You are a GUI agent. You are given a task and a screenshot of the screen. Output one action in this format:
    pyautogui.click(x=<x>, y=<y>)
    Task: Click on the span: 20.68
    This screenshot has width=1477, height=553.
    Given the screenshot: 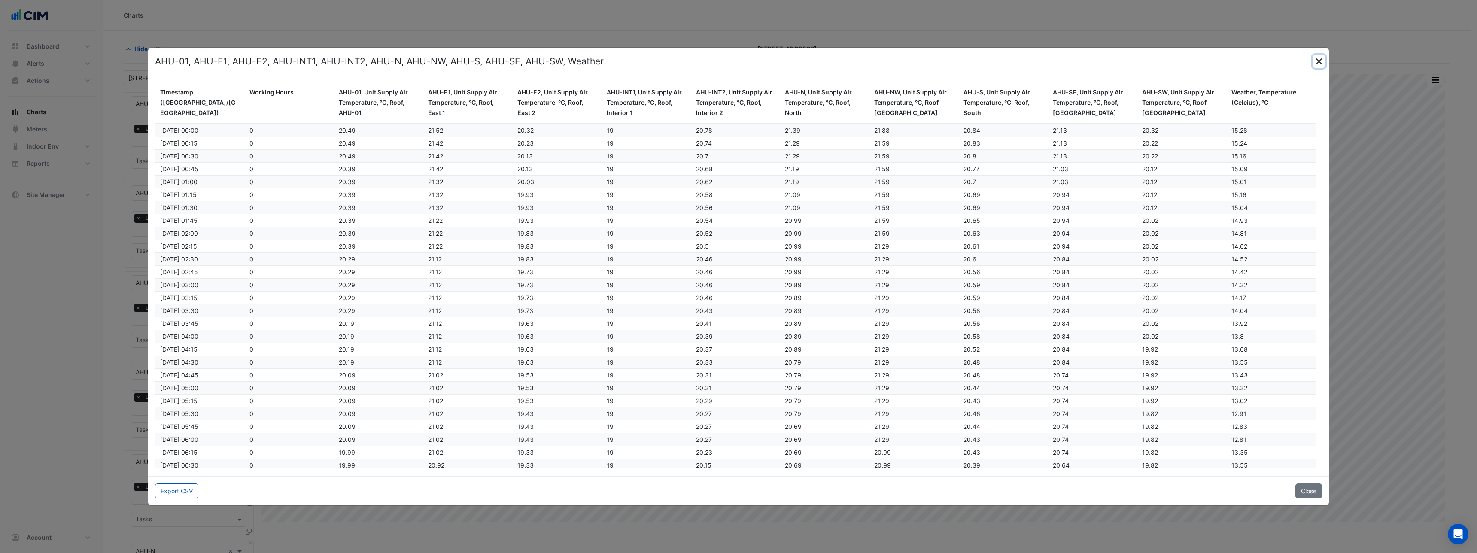 What is the action you would take?
    pyautogui.click(x=704, y=169)
    